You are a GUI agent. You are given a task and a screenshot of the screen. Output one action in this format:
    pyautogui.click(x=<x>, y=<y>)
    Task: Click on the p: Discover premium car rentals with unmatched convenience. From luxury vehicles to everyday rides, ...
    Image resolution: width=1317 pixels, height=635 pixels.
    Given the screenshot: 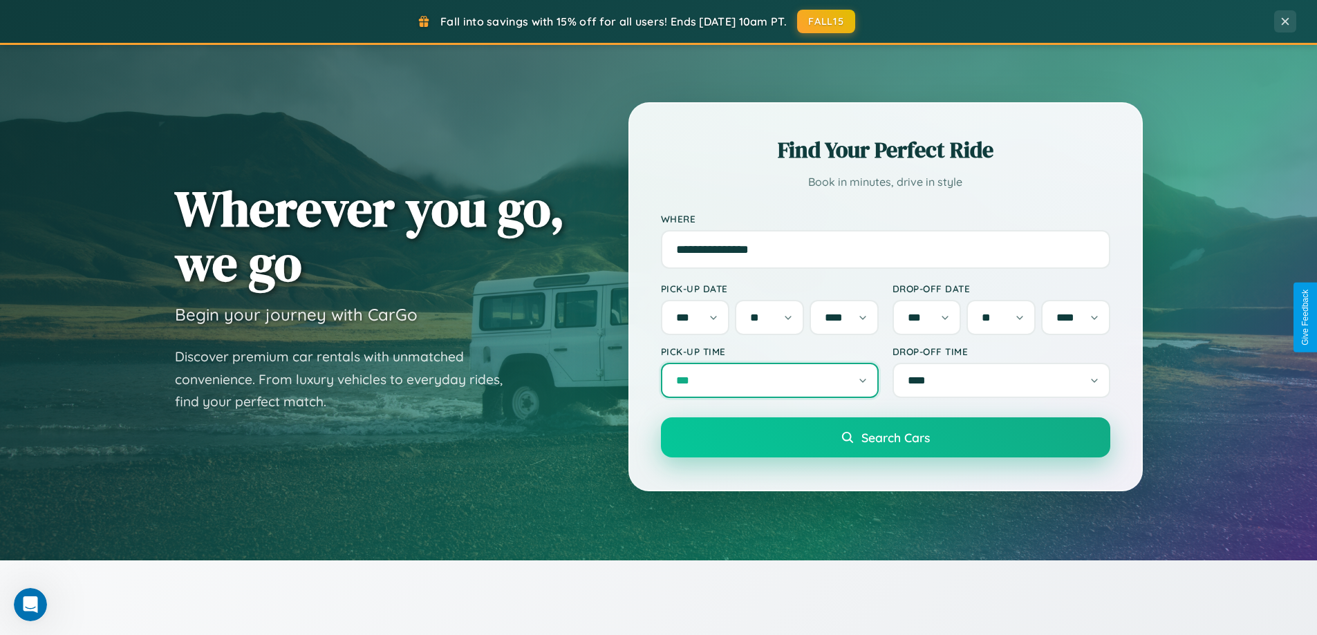 What is the action you would take?
    pyautogui.click(x=348, y=379)
    